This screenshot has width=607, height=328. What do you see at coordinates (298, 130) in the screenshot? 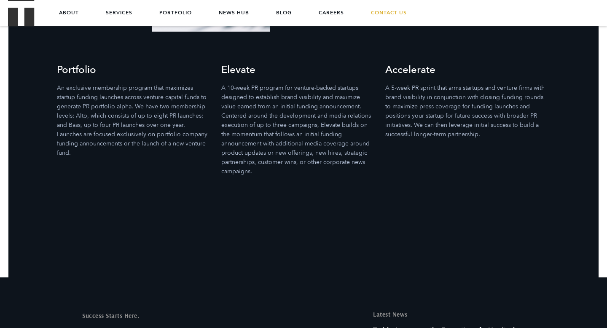
I see `p: A 10-week PR program for venture-backed startups designed to establish brand visibility and maxim...` at bounding box center [298, 130].